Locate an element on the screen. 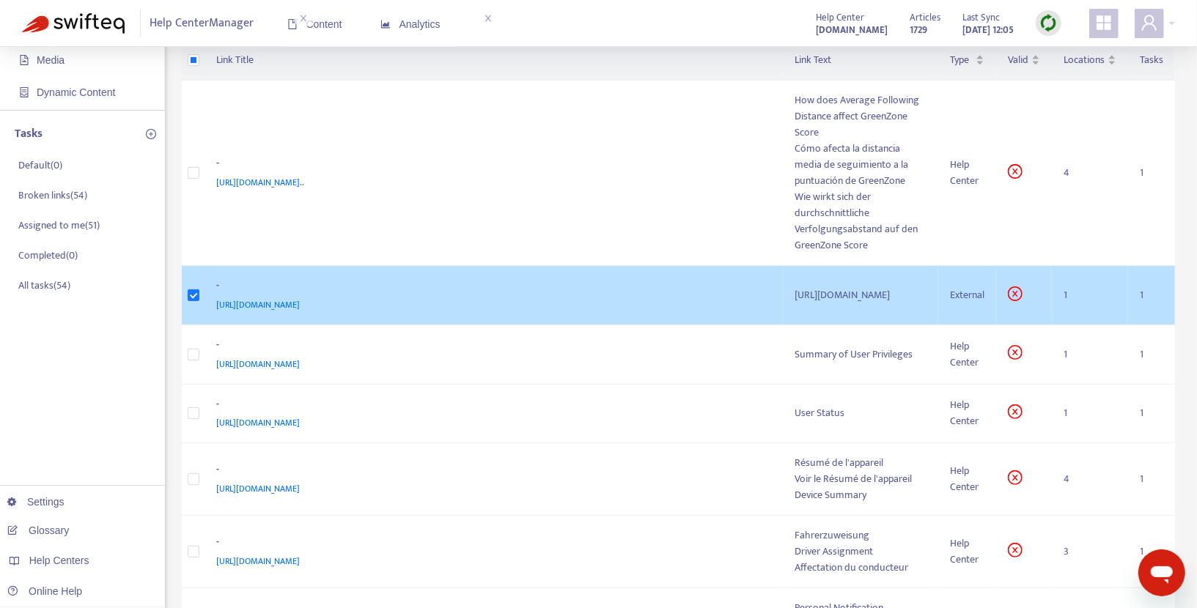 Image resolution: width=1197 pixels, height=608 pixels. p: All tasks ( 54 ) is located at coordinates (44, 285).